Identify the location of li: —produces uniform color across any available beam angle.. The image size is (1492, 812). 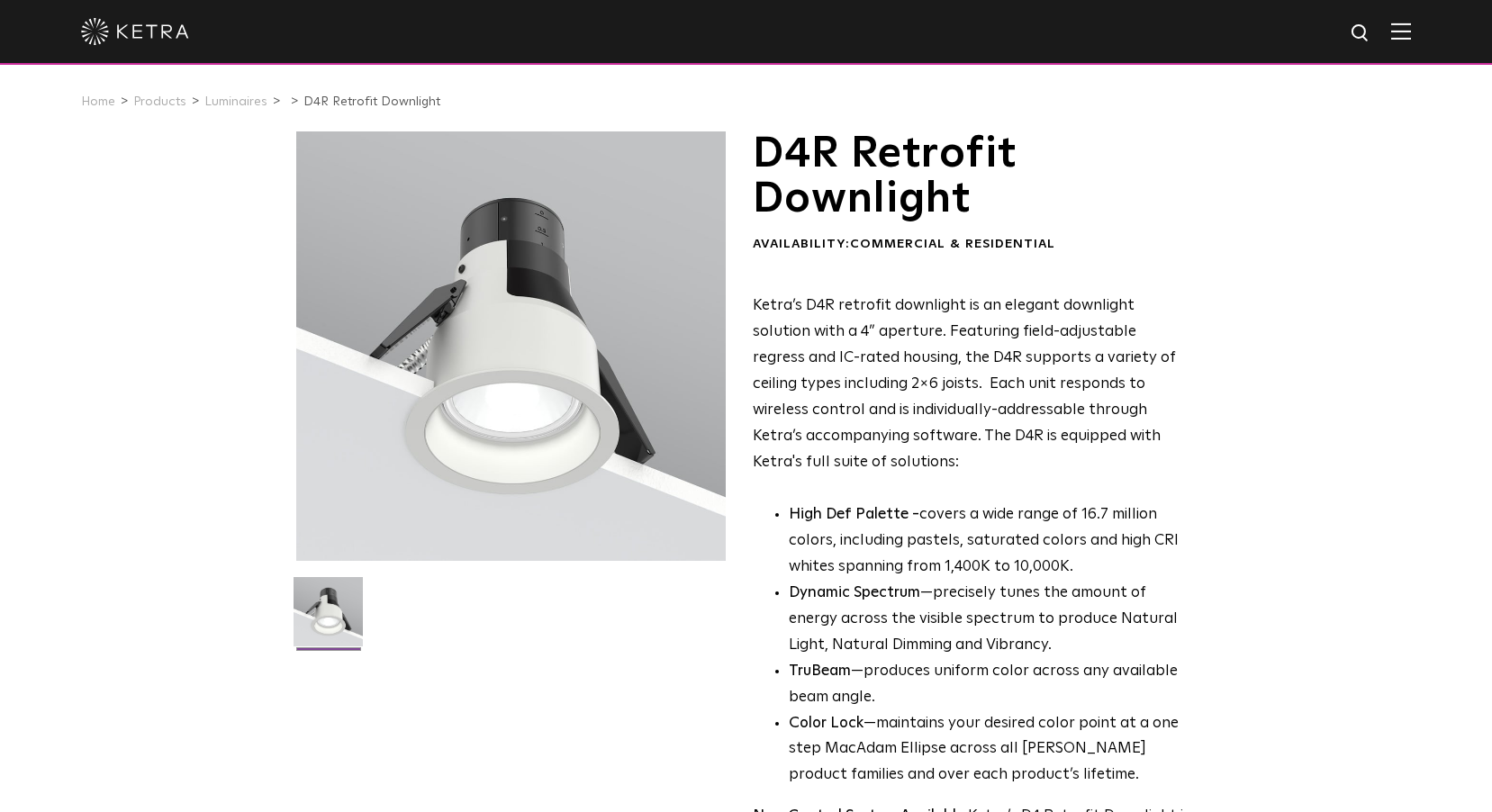
(989, 685).